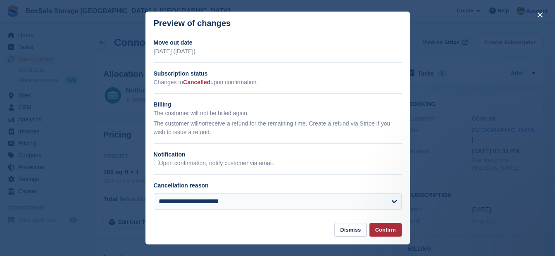 This screenshot has height=256, width=555. Describe the element at coordinates (192, 23) in the screenshot. I see `p: Preview of changes` at that location.